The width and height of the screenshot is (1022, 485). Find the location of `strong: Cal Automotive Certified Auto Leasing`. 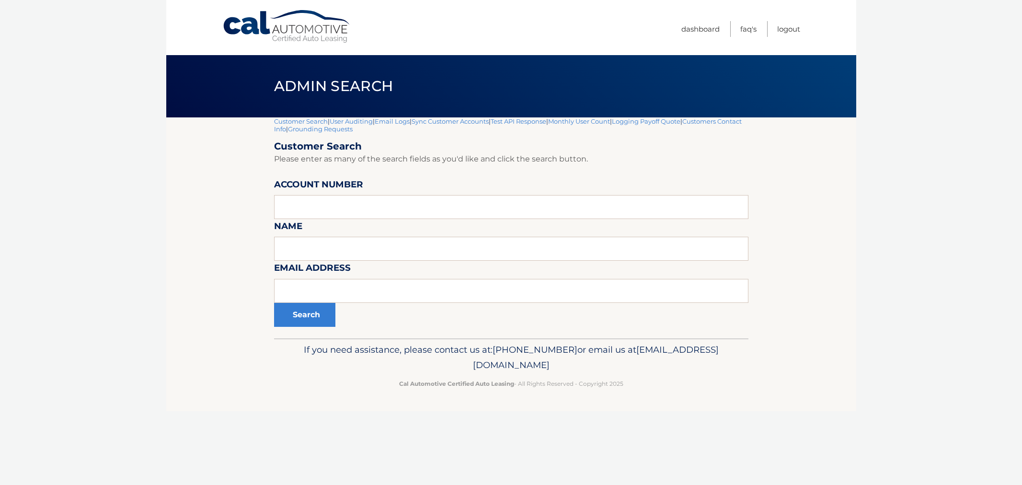

strong: Cal Automotive Certified Auto Leasing is located at coordinates (456, 383).